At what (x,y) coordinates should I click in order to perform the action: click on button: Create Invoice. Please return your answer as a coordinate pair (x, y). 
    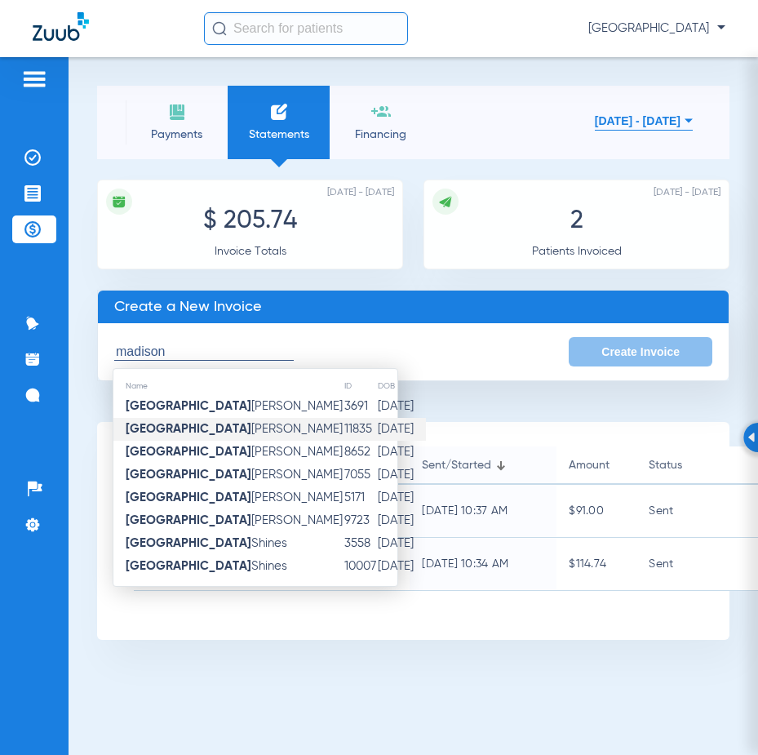
    Looking at the image, I should click on (640, 352).